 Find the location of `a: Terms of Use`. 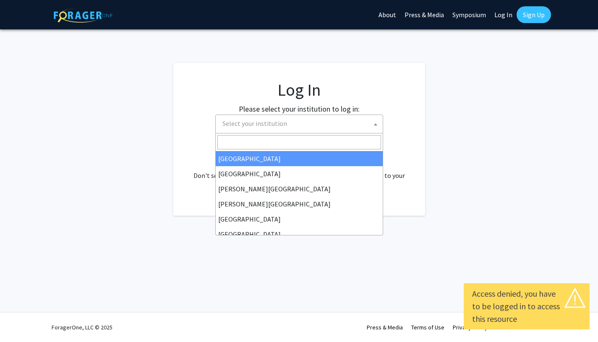

a: Terms of Use is located at coordinates (428, 327).